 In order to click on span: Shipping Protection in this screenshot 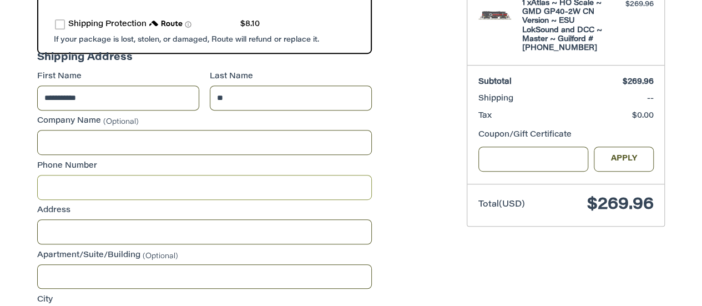, I will do `click(107, 24)`.